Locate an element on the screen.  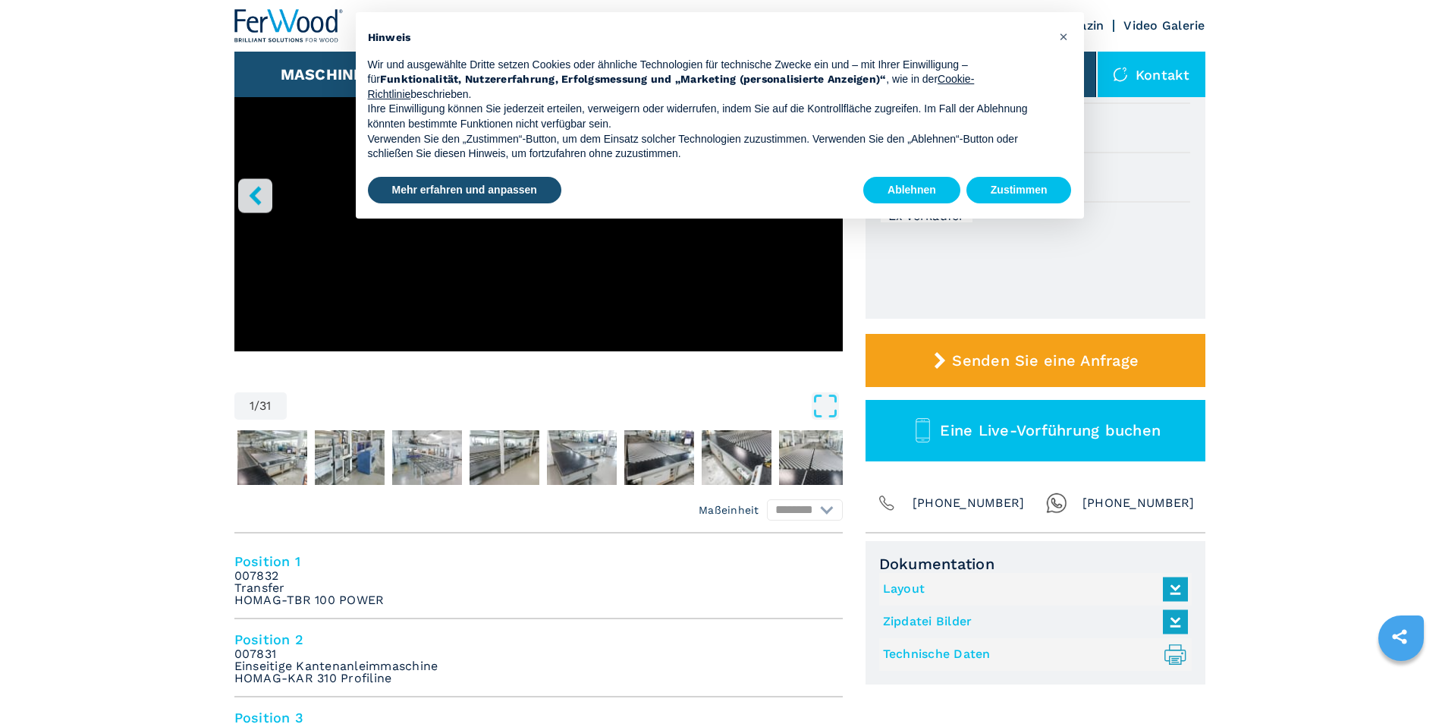
p: Ihre Einwilligung können Sie jederzeit erteilen, verweigern oder widerrufen, indem Sie auf die Ko... is located at coordinates (708, 116).